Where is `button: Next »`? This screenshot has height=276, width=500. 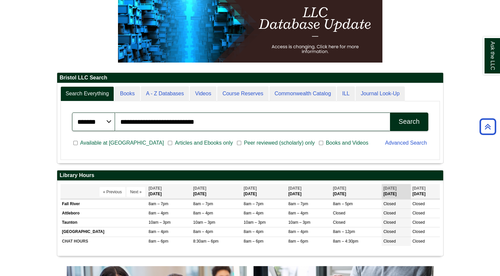 button: Next » is located at coordinates (136, 192).